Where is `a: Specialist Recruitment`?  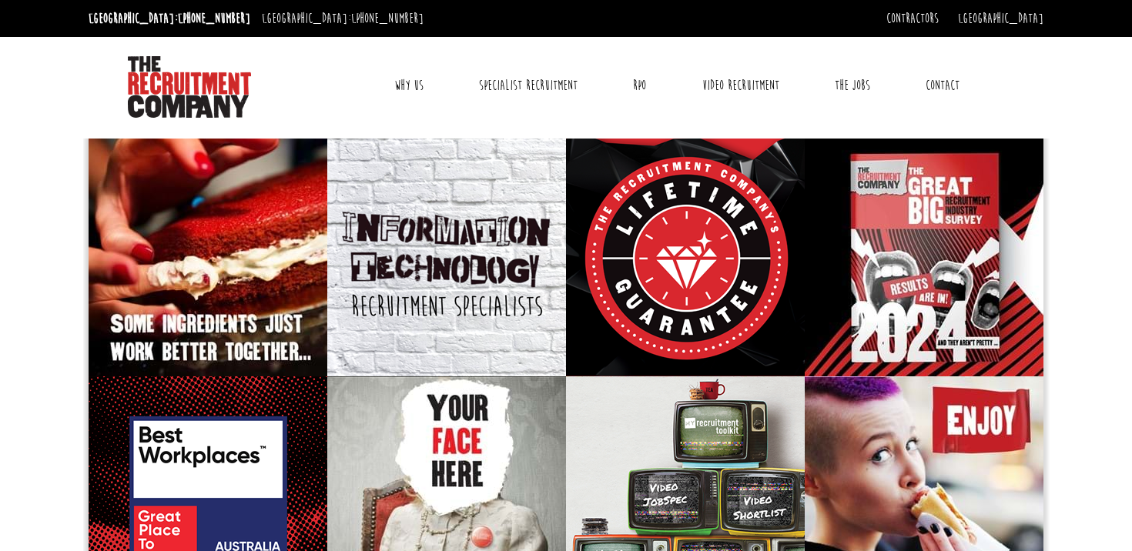
a: Specialist Recruitment is located at coordinates (528, 85).